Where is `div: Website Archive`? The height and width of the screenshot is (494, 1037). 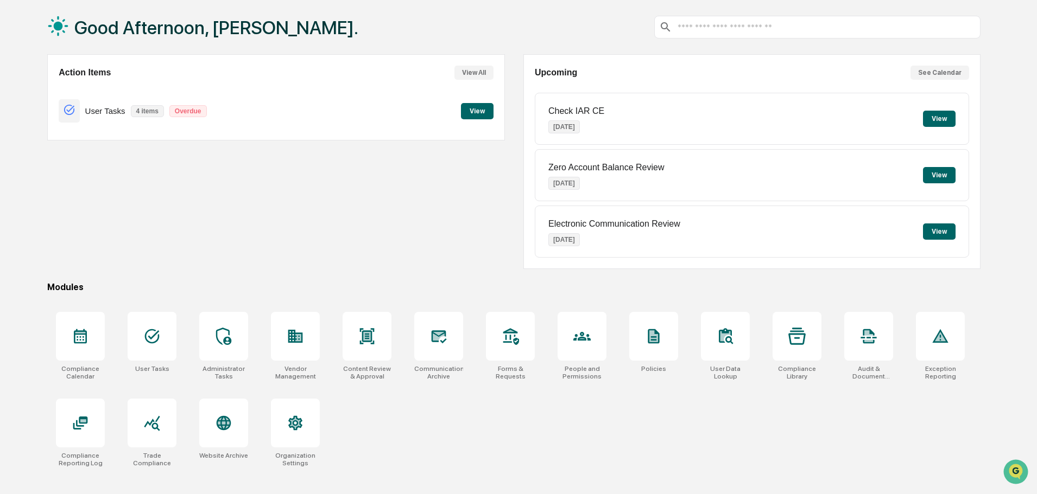 div: Website Archive is located at coordinates (224, 456).